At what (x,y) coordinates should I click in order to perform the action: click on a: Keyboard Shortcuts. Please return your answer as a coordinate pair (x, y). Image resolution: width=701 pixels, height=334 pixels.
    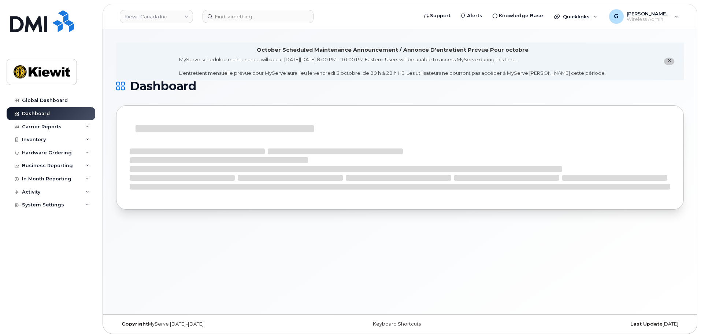
    Looking at the image, I should click on (397, 323).